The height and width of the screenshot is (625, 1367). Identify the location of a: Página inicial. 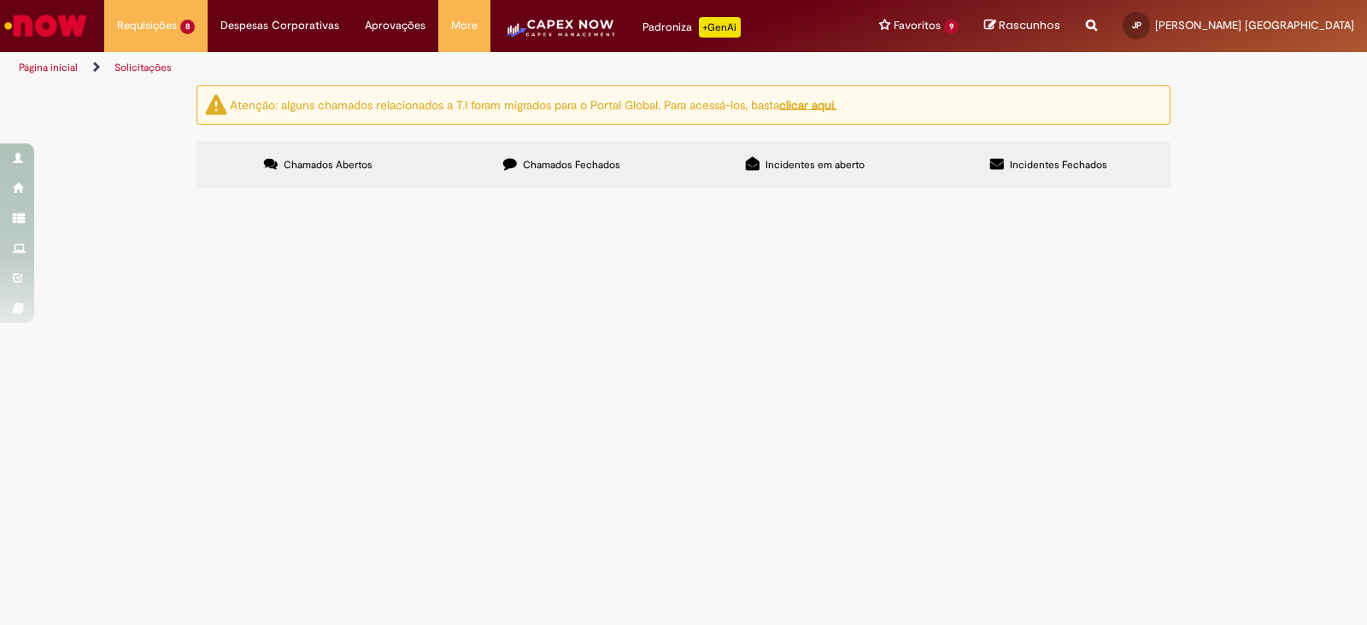
(48, 68).